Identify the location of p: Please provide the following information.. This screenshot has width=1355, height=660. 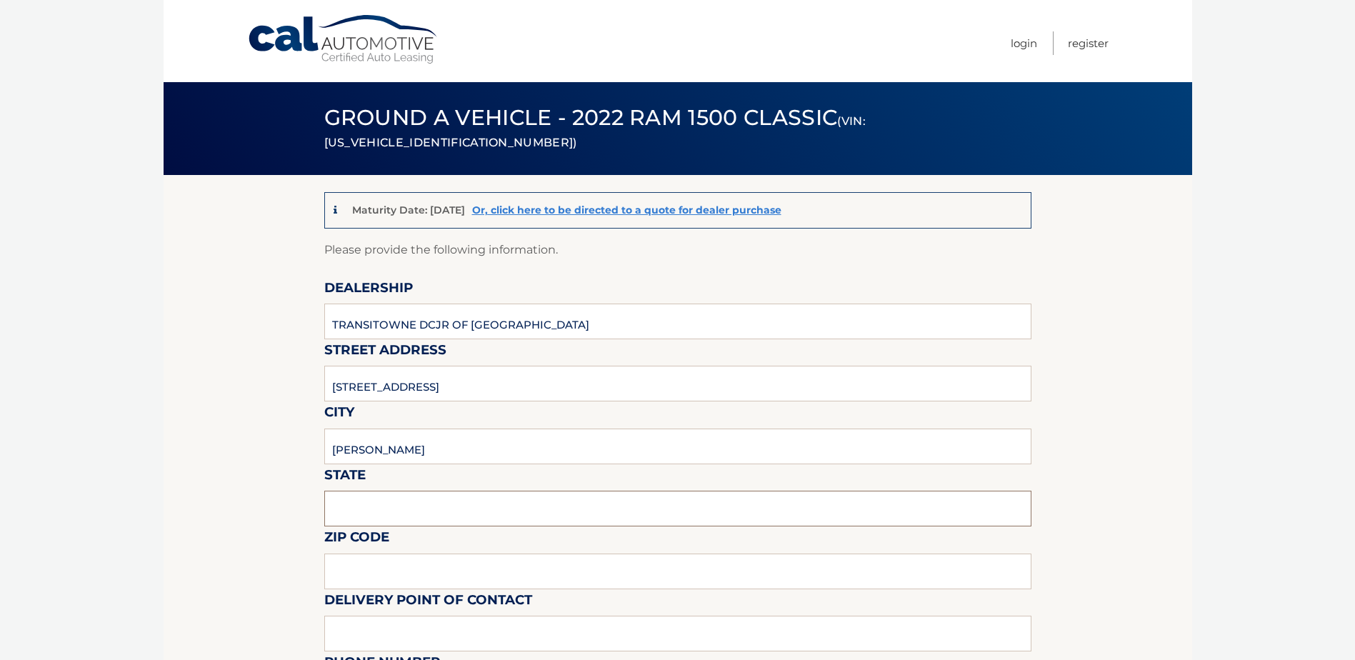
(678, 250).